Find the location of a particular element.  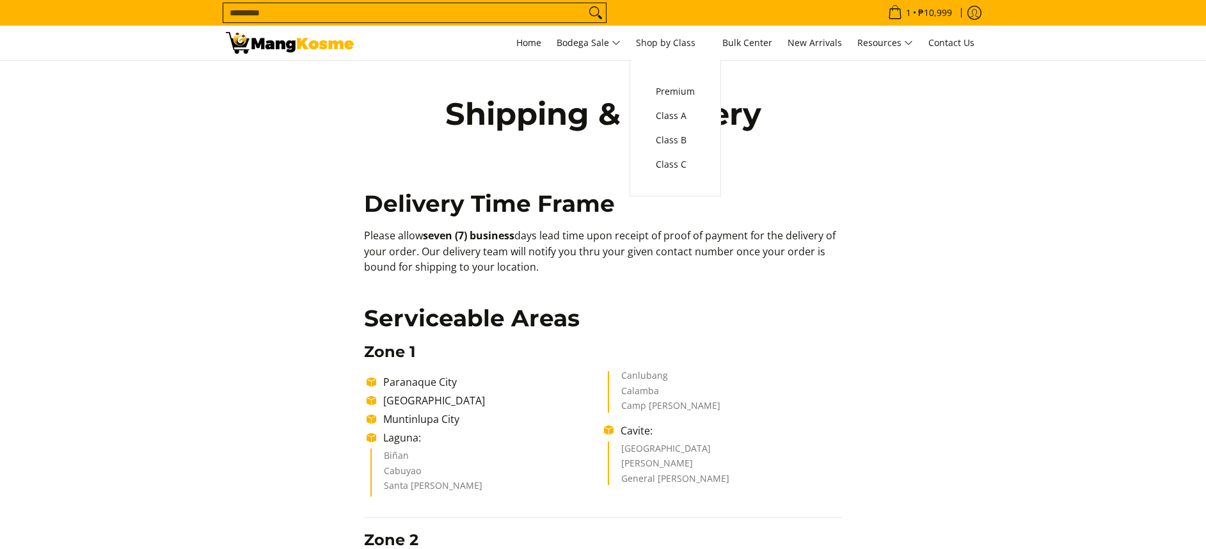

span: Bulk Center is located at coordinates (747, 42).